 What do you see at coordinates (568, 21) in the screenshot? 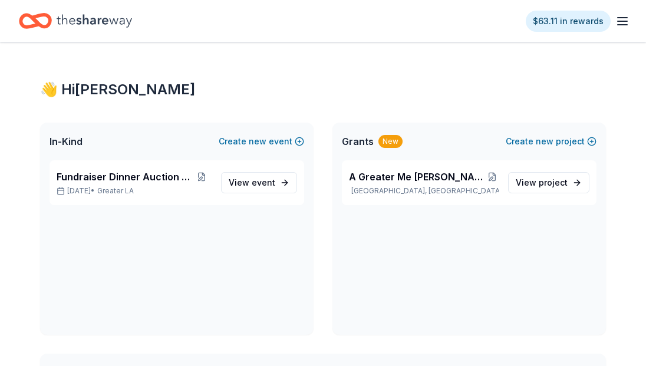
I see `a: $63.11 in rewards` at bounding box center [568, 21].